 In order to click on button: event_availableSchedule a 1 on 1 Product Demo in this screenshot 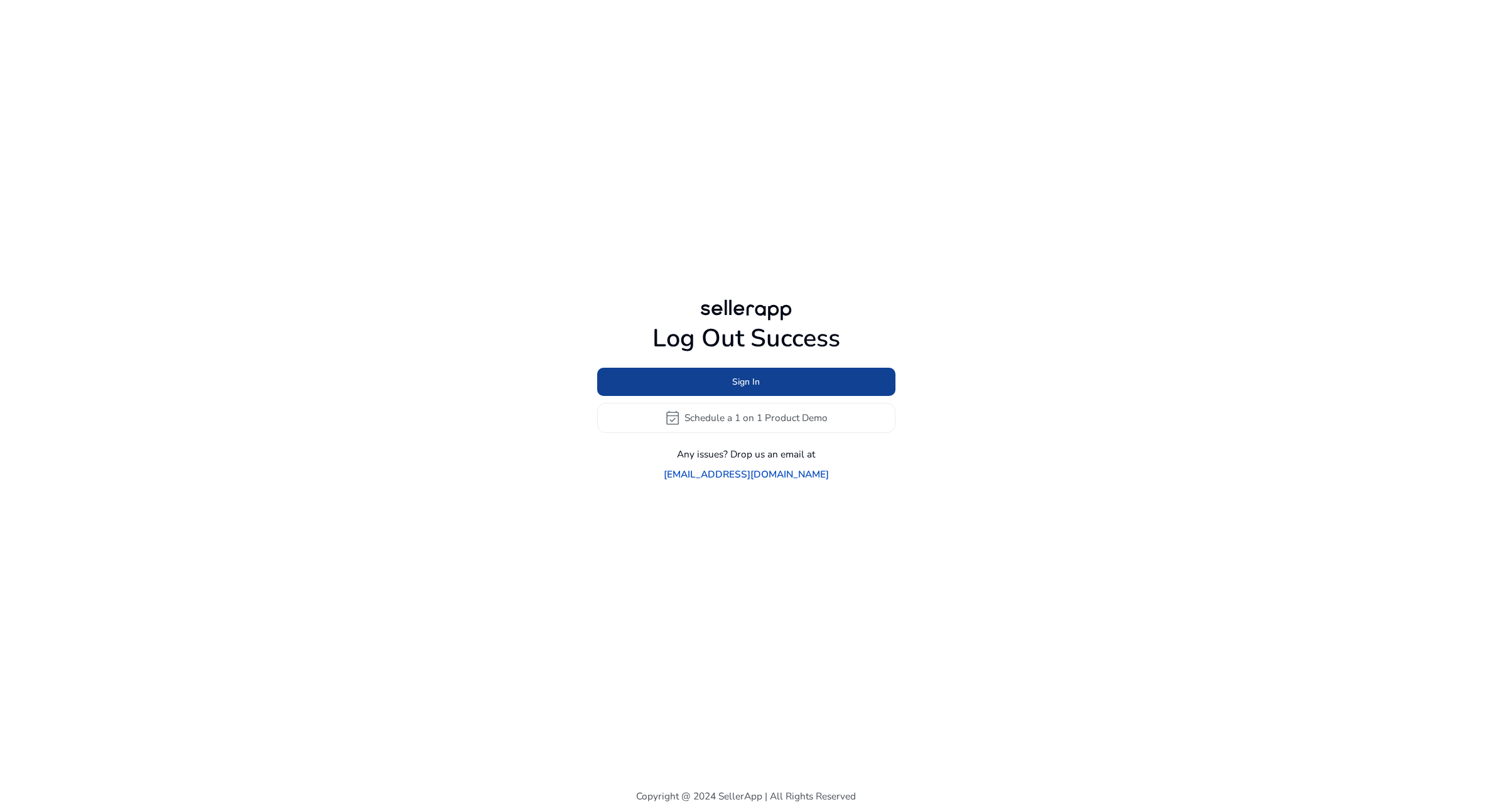, I will do `click(746, 418)`.